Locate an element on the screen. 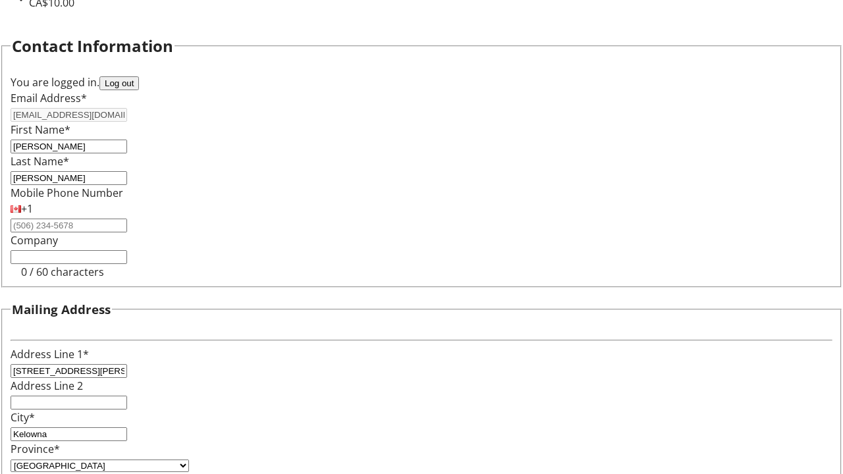 The image size is (843, 474). button: Log out is located at coordinates (119, 83).